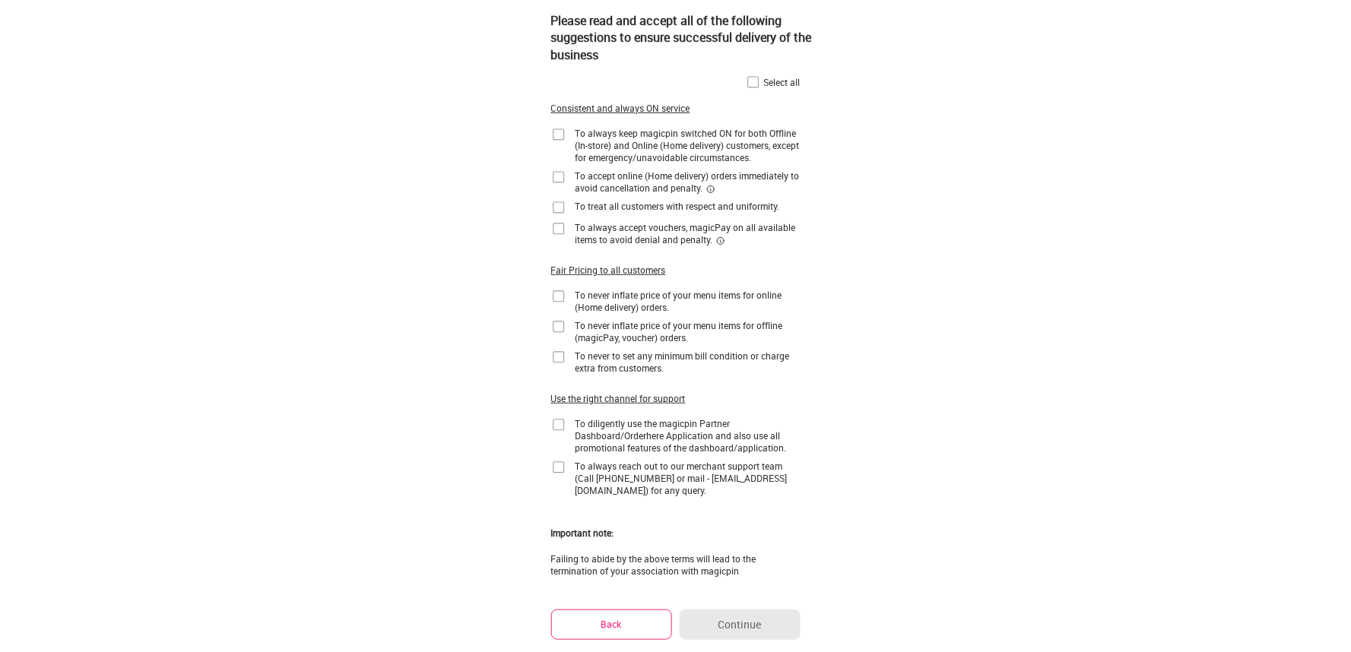 Image resolution: width=1351 pixels, height=652 pixels. Describe the element at coordinates (618, 398) in the screenshot. I see `div: Use the right channel for support` at that location.